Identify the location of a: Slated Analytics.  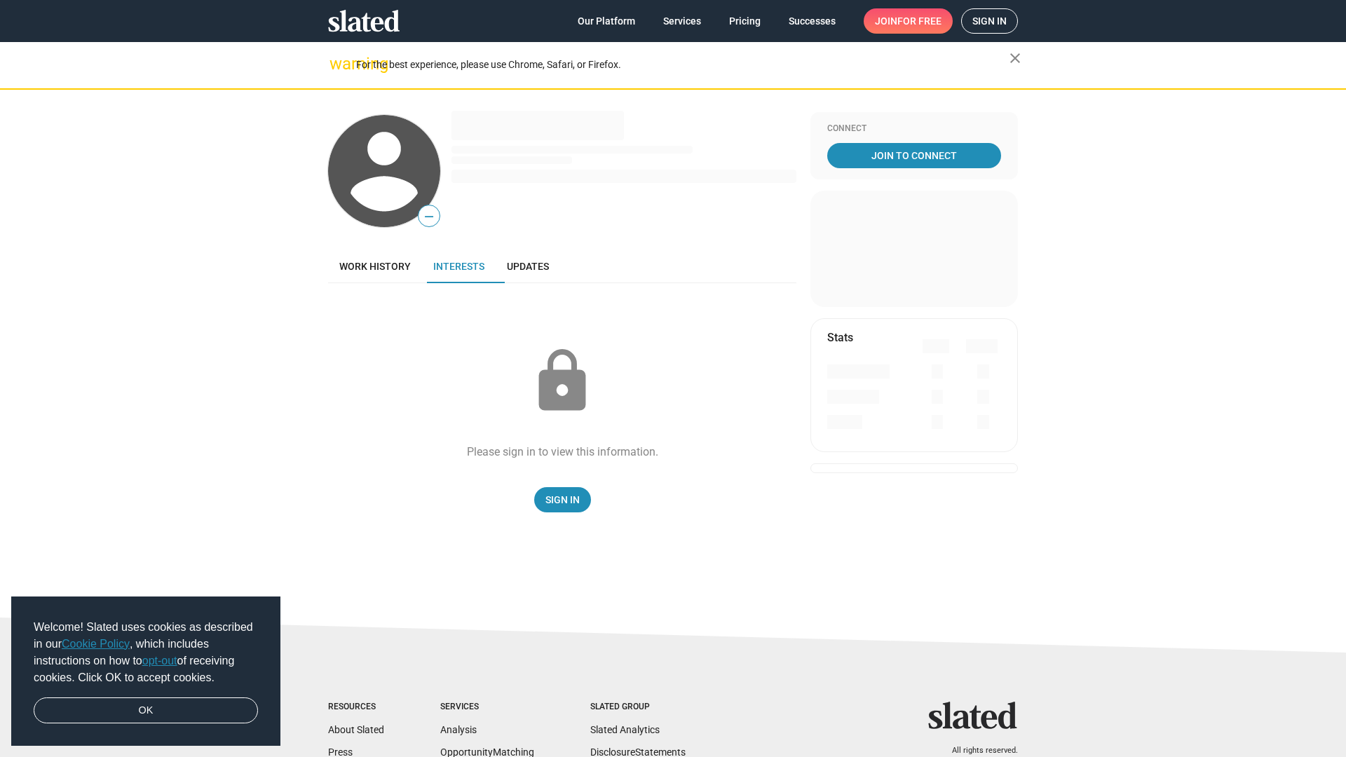
(625, 730).